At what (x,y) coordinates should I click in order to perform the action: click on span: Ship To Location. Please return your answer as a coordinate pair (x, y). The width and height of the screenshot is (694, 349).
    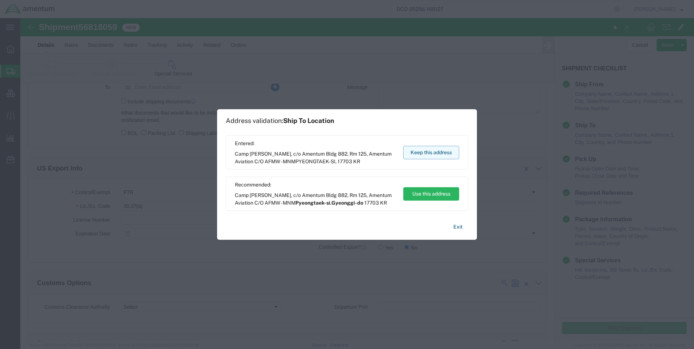
    Looking at the image, I should click on (309, 121).